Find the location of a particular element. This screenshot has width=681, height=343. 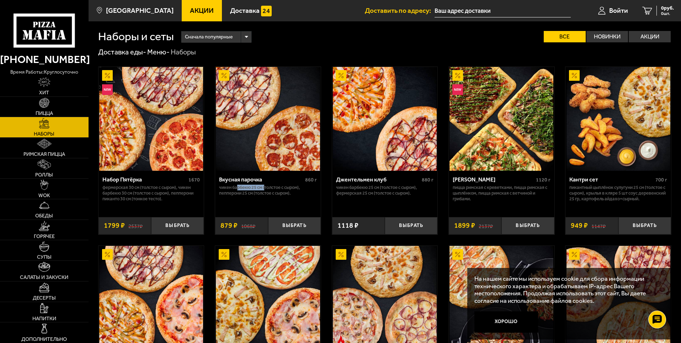

s: 2537 ₽ is located at coordinates (135, 225).